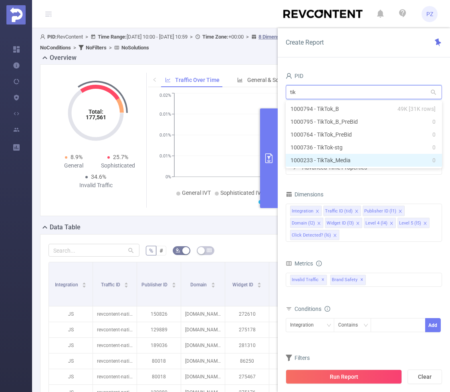 The height and width of the screenshot is (392, 450). Describe the element at coordinates (351, 325) in the screenshot. I see `div: Contains` at that location.